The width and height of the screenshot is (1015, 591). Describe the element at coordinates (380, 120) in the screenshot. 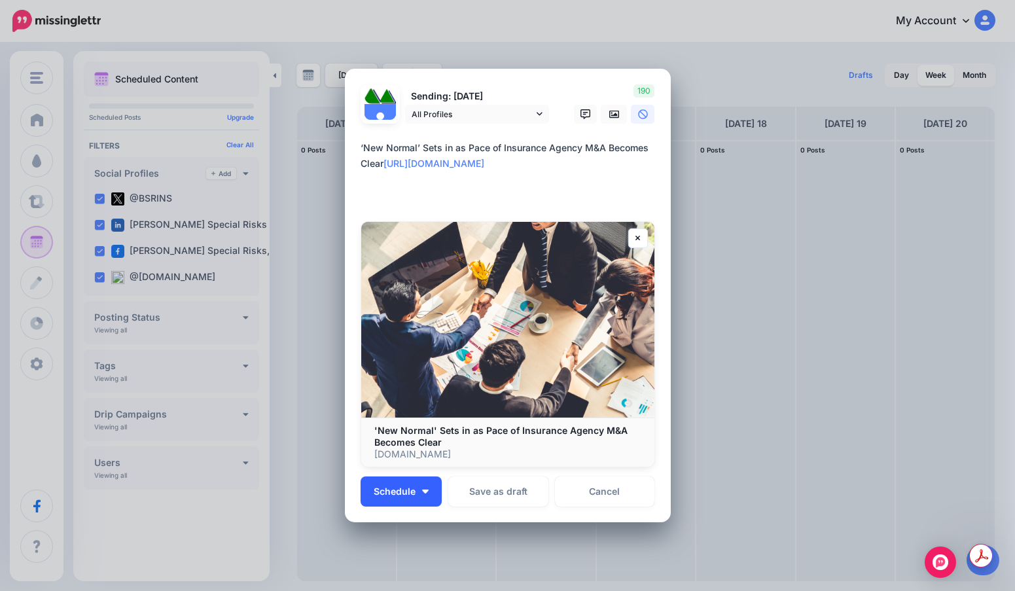

I see `img: user_default_image.png` at that location.